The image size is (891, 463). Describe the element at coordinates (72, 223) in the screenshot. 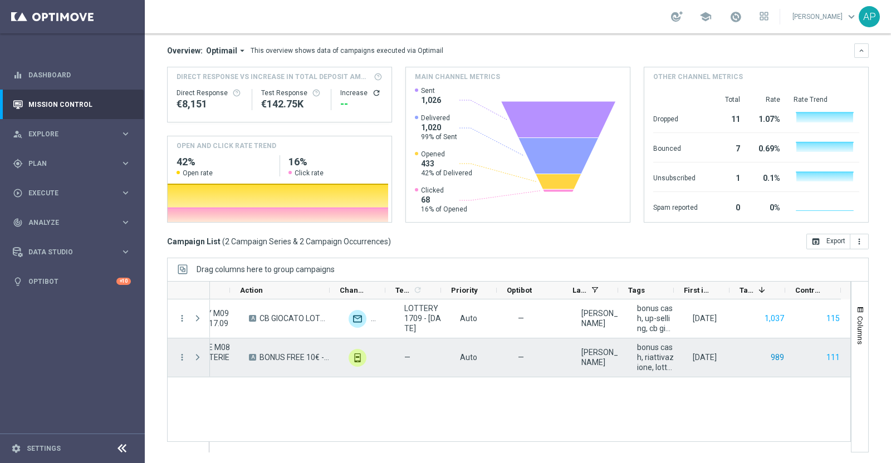

I see `div: track_changes Analyze keyboard_arrow_right` at that location.